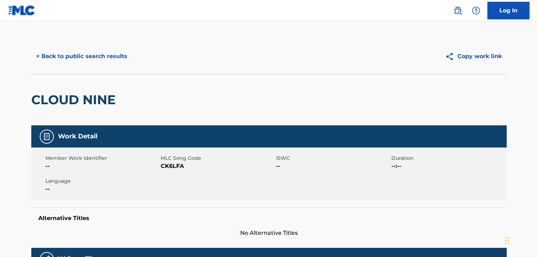  Describe the element at coordinates (458, 11) in the screenshot. I see `a: Public Search` at that location.